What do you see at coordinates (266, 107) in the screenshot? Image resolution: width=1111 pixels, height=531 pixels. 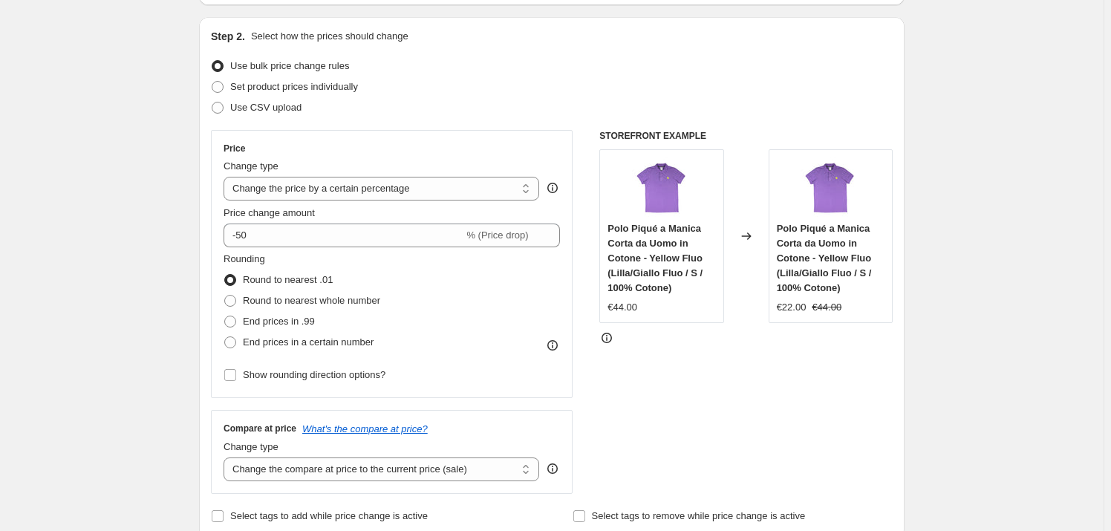 I see `span: Use CSV upload` at bounding box center [266, 107].